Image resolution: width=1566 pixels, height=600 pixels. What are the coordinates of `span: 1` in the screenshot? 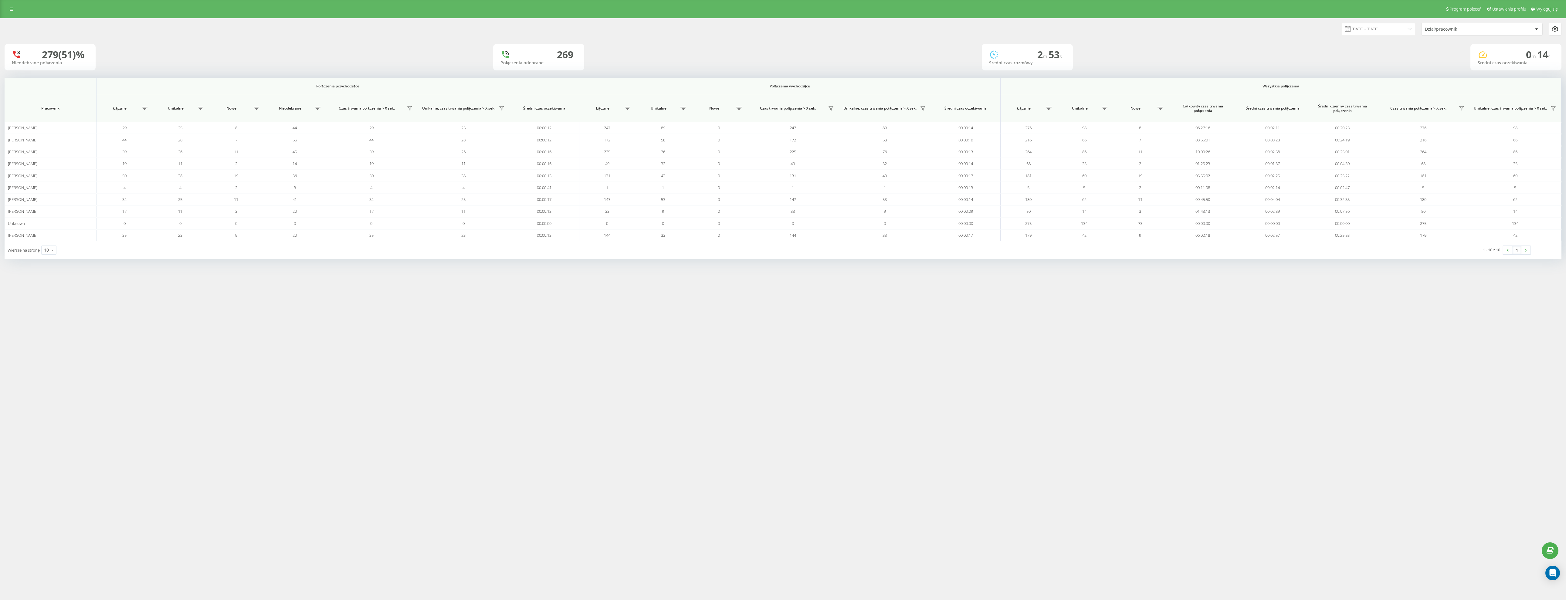 It's located at (607, 188).